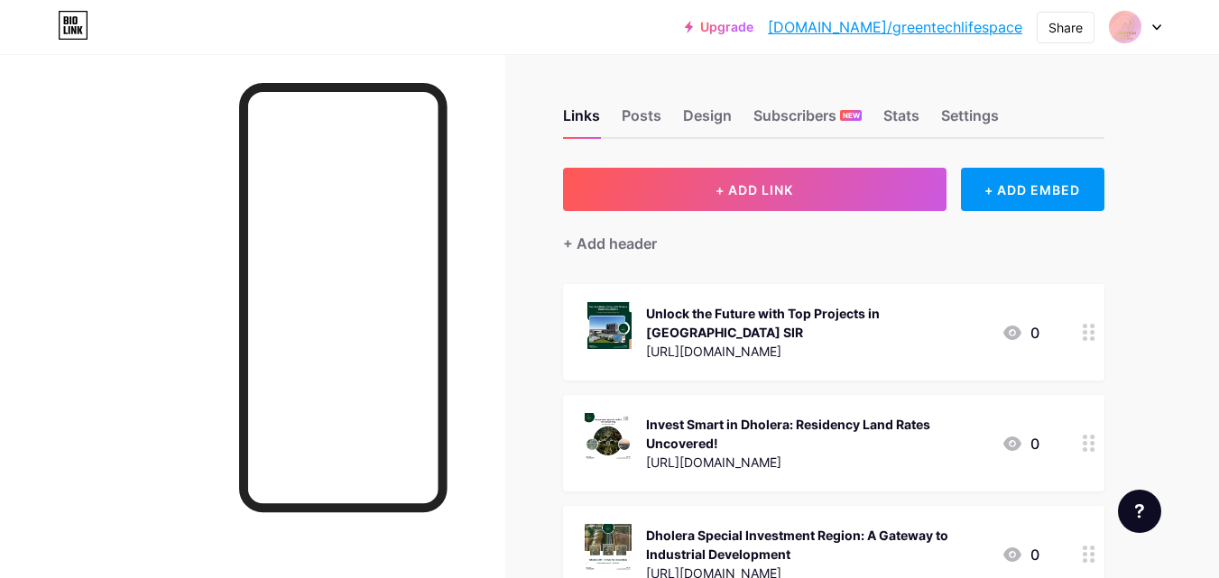  Describe the element at coordinates (851, 116) in the screenshot. I see `span: NEW` at that location.